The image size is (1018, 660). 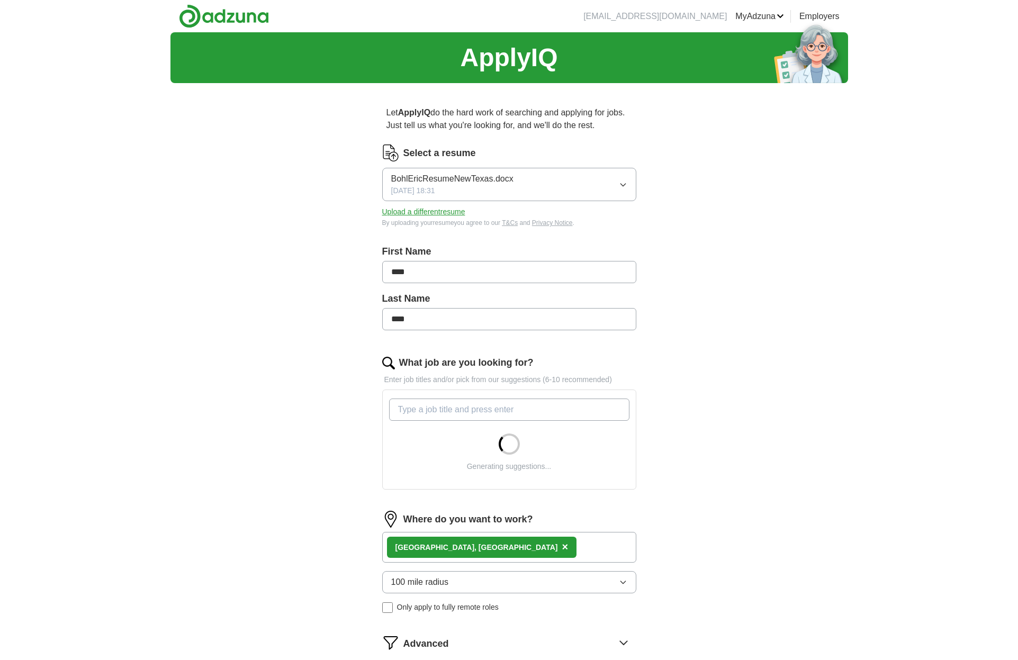 What do you see at coordinates (509, 380) in the screenshot?
I see `p: Enter job titles and/or pick from our suggestions (6-10 recommended)` at bounding box center [509, 380].